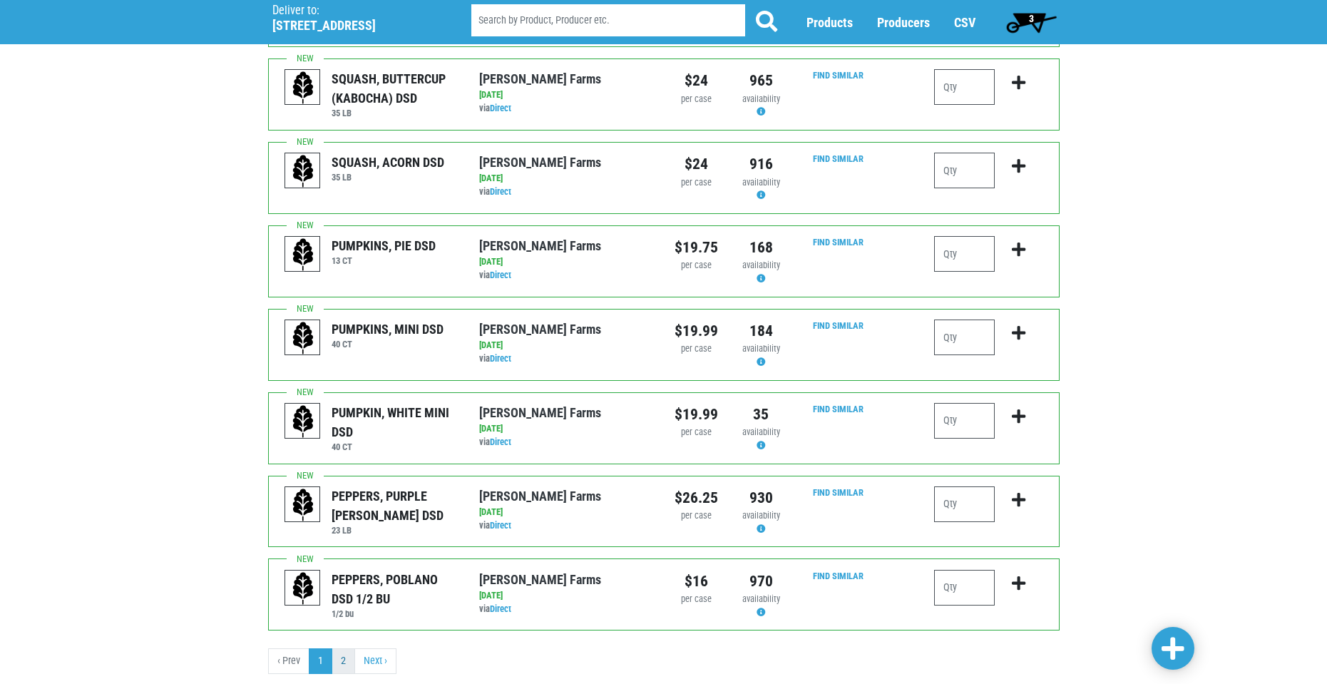 Image resolution: width=1327 pixels, height=684 pixels. I want to click on div: 965, so click(761, 81).